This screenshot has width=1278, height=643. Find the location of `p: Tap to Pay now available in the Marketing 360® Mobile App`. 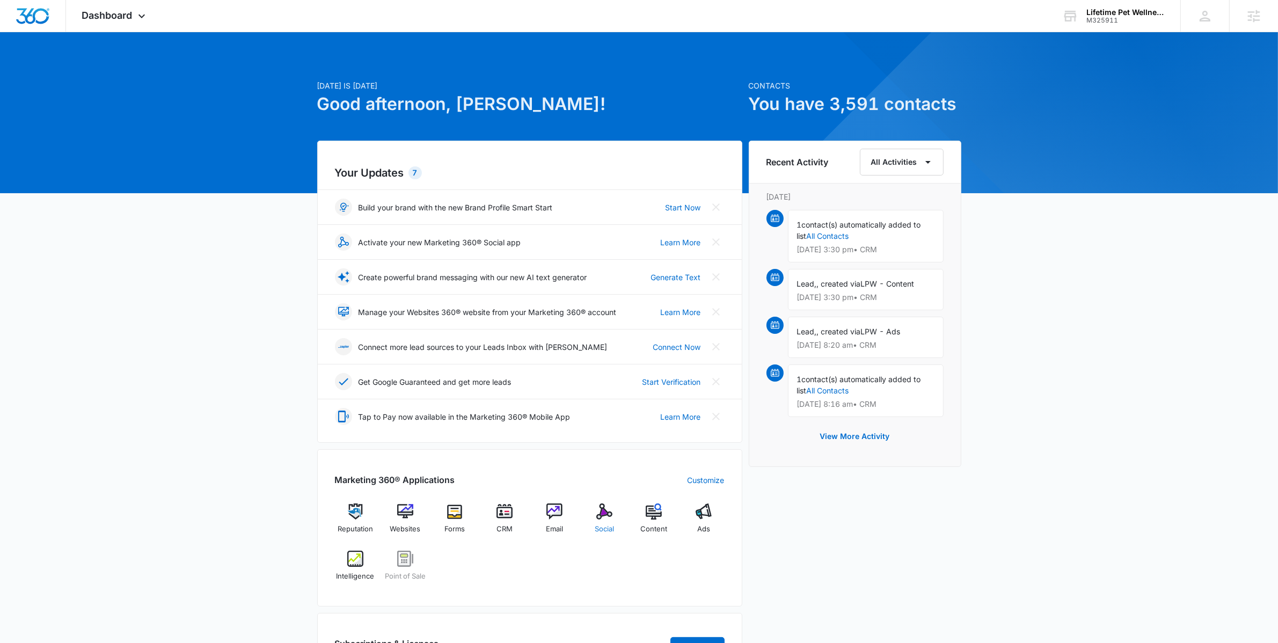

p: Tap to Pay now available in the Marketing 360® Mobile App is located at coordinates (464, 416).